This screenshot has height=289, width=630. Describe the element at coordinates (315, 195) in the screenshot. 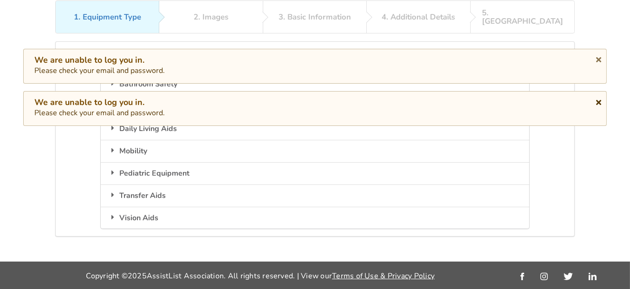

I see `div: Transfer Aids` at that location.